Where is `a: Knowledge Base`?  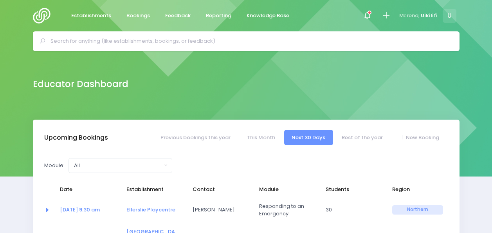
a: Knowledge Base is located at coordinates (268, 16).